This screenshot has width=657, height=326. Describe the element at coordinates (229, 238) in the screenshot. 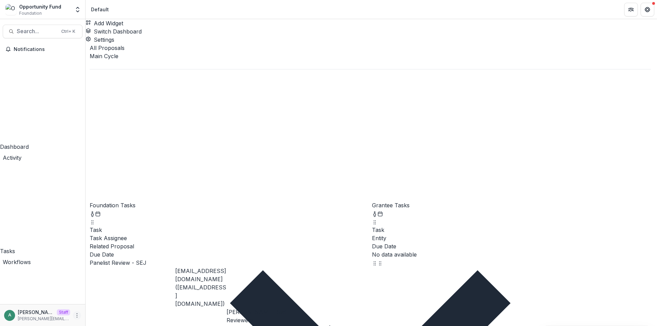

I see `div: Task Assignee` at that location.